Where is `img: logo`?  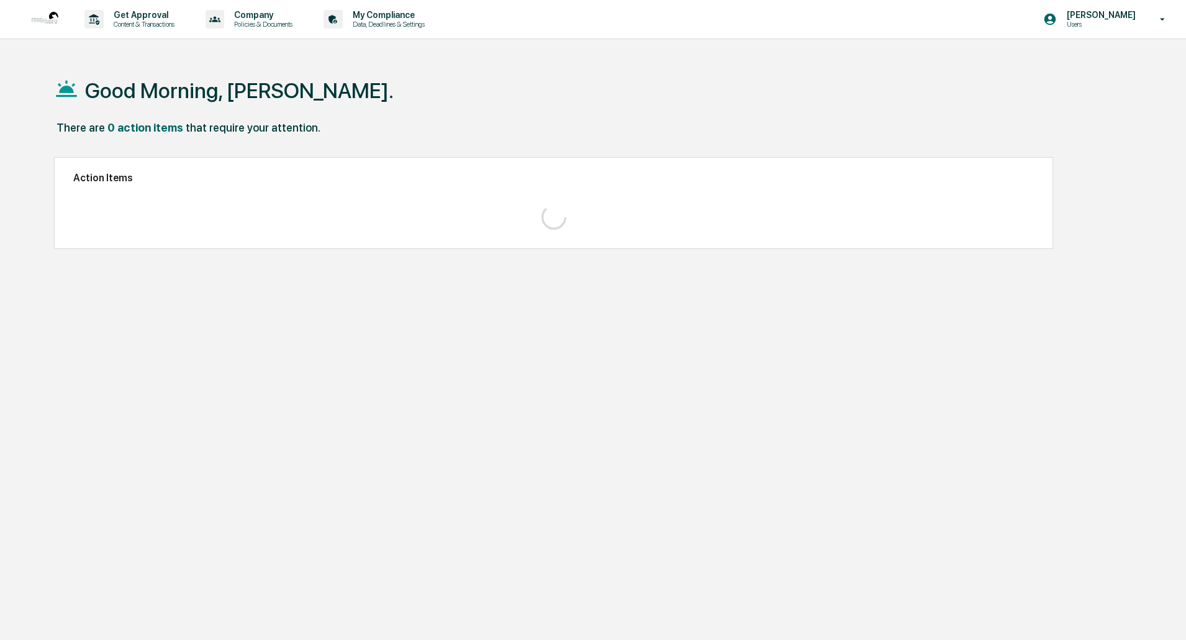 img: logo is located at coordinates (45, 19).